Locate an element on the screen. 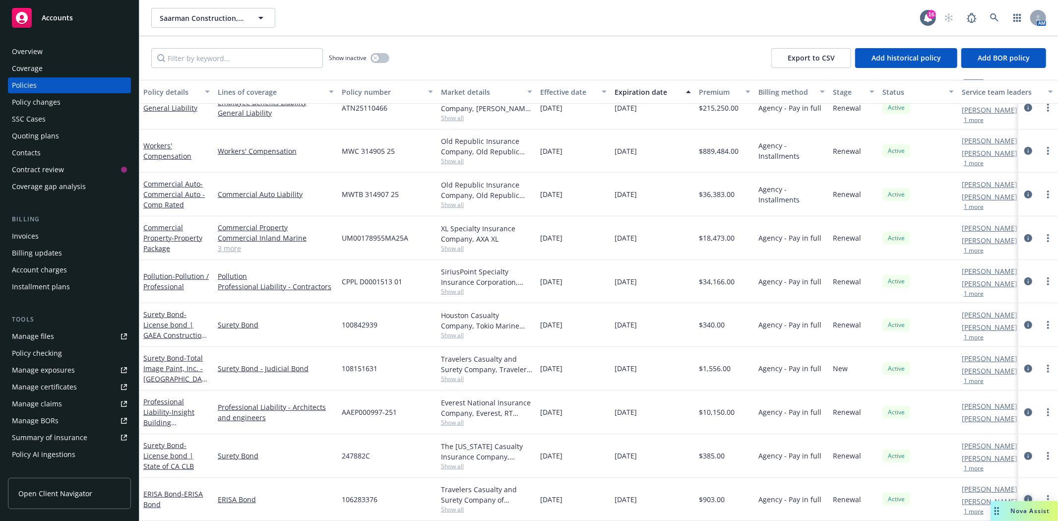 The width and height of the screenshot is (1058, 521). div: Coverage is located at coordinates (27, 68).